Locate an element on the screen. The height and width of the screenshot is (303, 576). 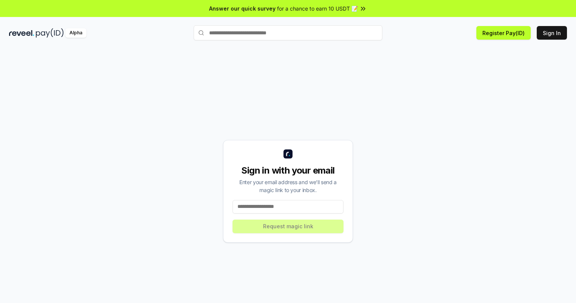
span: Answer our quick survey is located at coordinates (242, 8).